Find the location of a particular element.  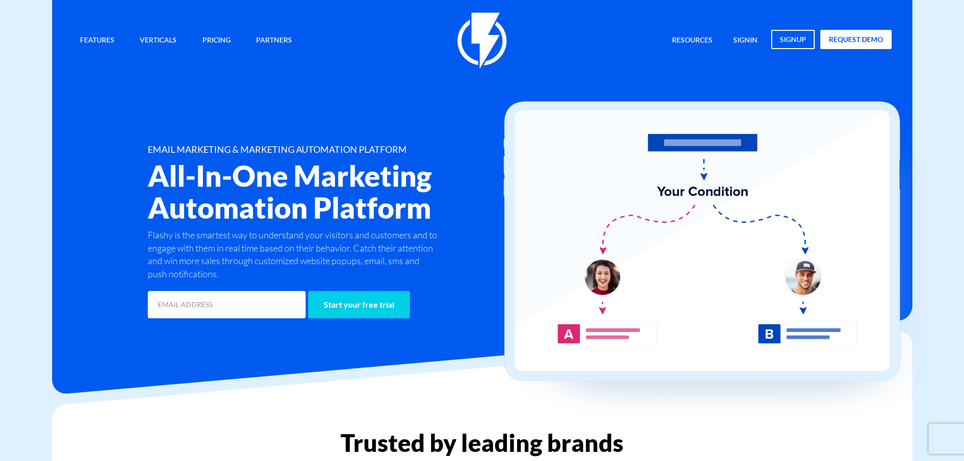

h1: EMAIL MARKETING & MARKETING AUTOMATION PLATFORM is located at coordinates (345, 150).